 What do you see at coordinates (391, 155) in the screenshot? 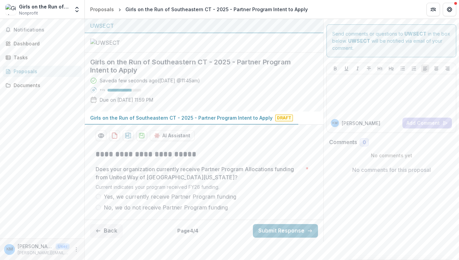
I see `p: No comments yet` at bounding box center [391, 155].